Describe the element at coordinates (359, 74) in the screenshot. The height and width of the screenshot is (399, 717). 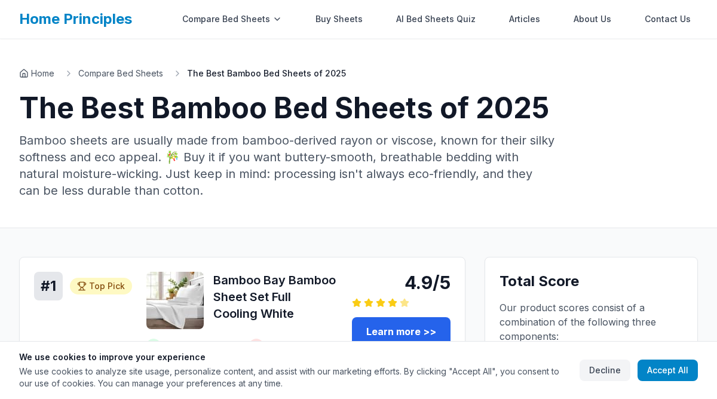
I see `nav: Breadcrumb` at that location.